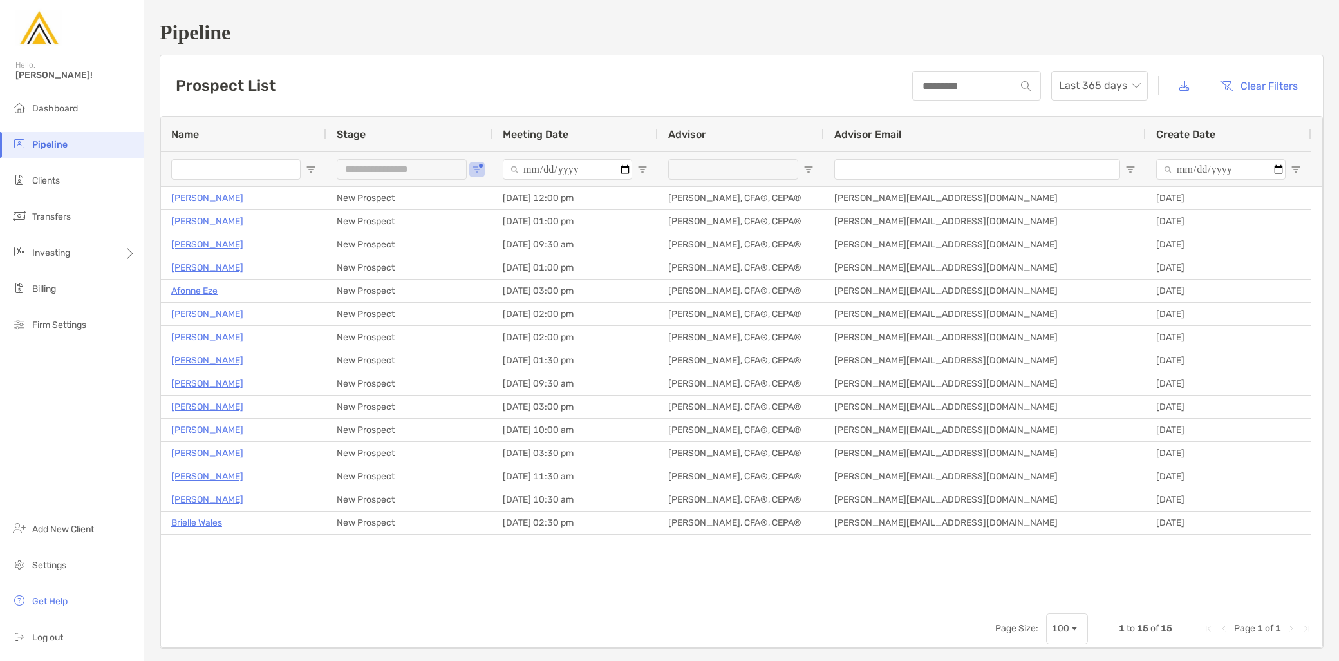 Image resolution: width=1339 pixels, height=661 pixels. I want to click on img: get-help icon, so click(19, 600).